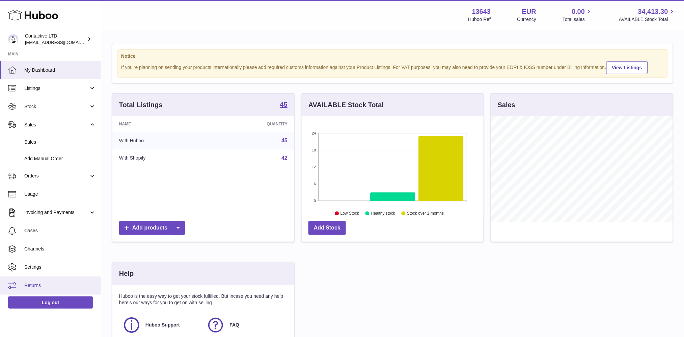 Image resolution: width=684 pixels, height=337 pixels. Describe the element at coordinates (141, 105) in the screenshot. I see `h3: Total Listings` at that location.